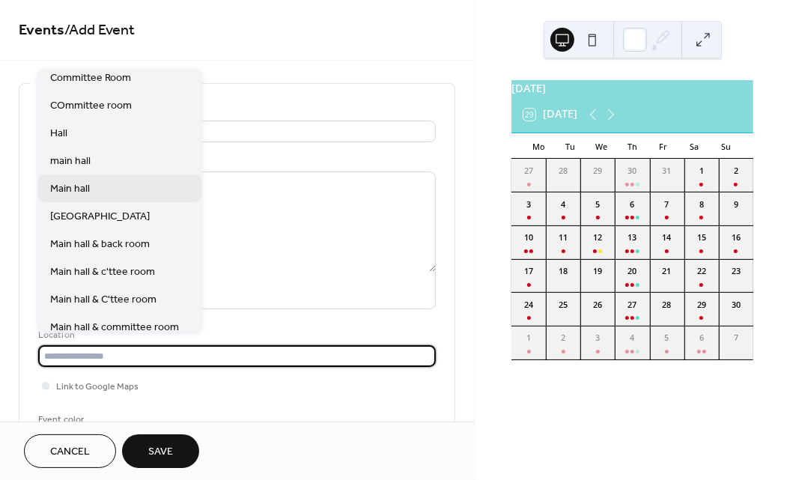 This screenshot has width=790, height=480. Describe the element at coordinates (103, 299) in the screenshot. I see `span: Main hall & C'ttee room` at that location.